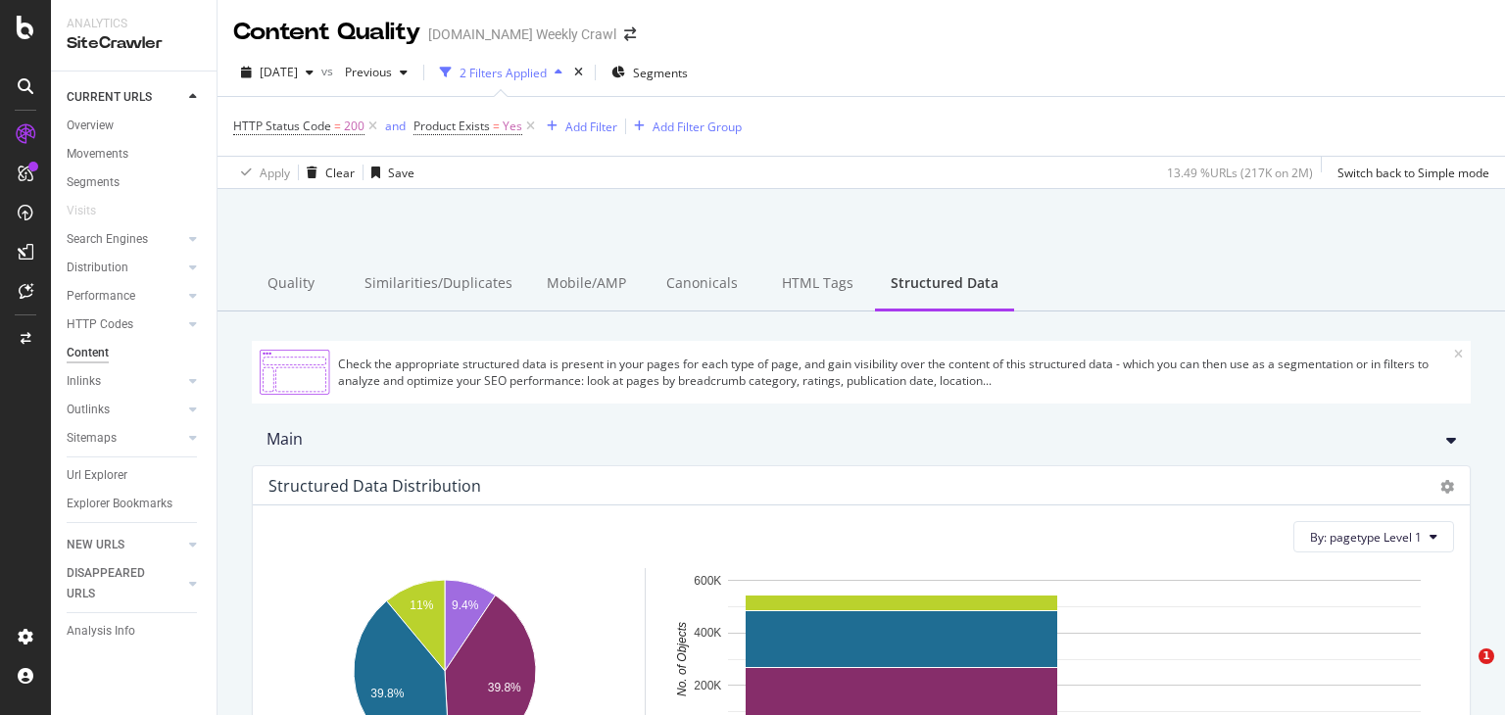 The width and height of the screenshot is (1505, 715). I want to click on a: NEW URLS, so click(124, 545).